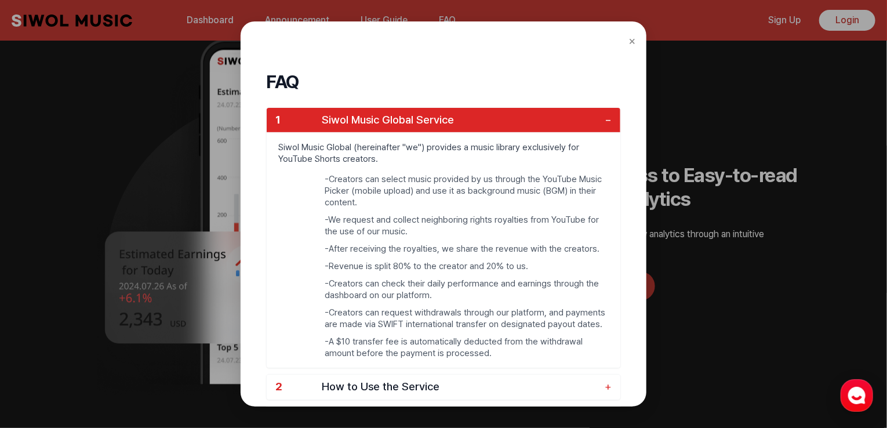  I want to click on a: Settings, so click(186, 346).